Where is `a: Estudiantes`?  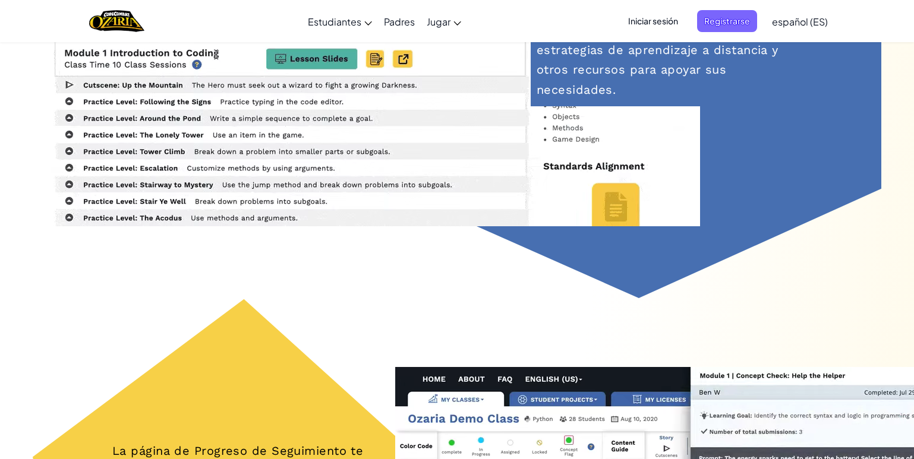 a: Estudiantes is located at coordinates (340, 21).